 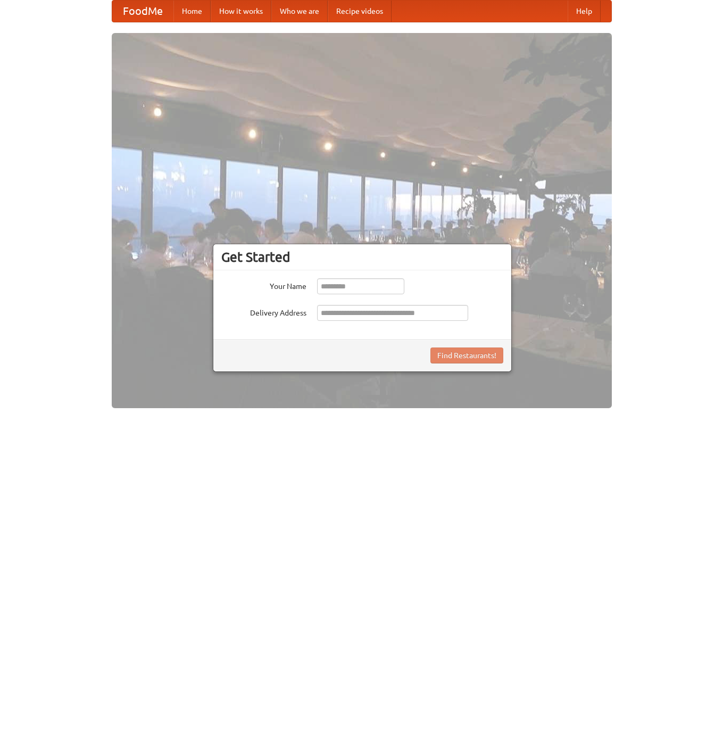 What do you see at coordinates (362, 257) in the screenshot?
I see `h3: Get Started` at bounding box center [362, 257].